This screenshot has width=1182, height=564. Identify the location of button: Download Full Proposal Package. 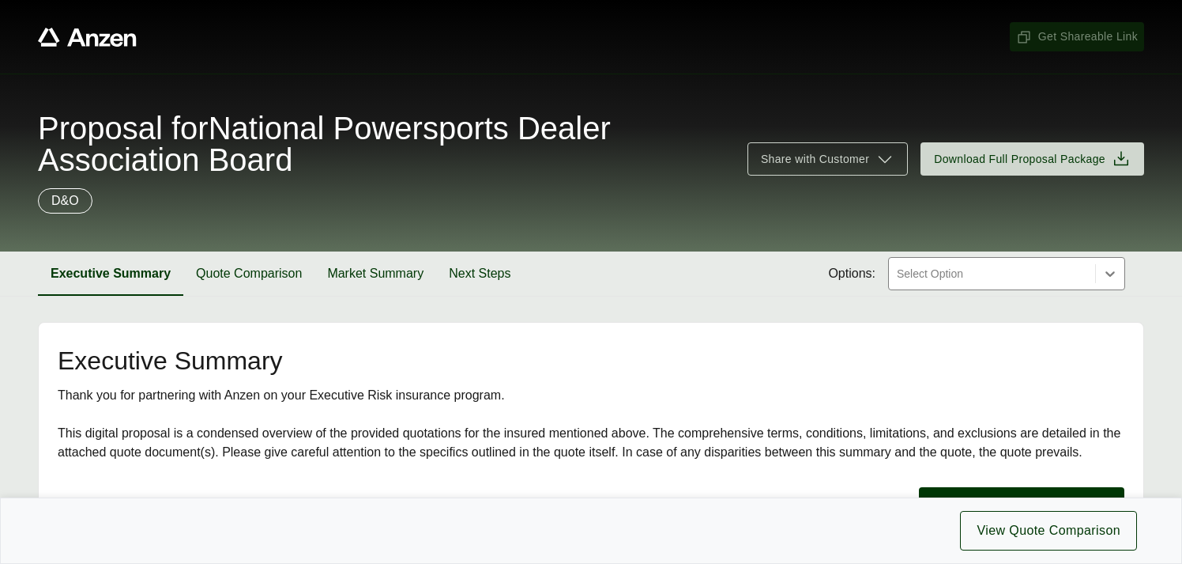
(1032, 159).